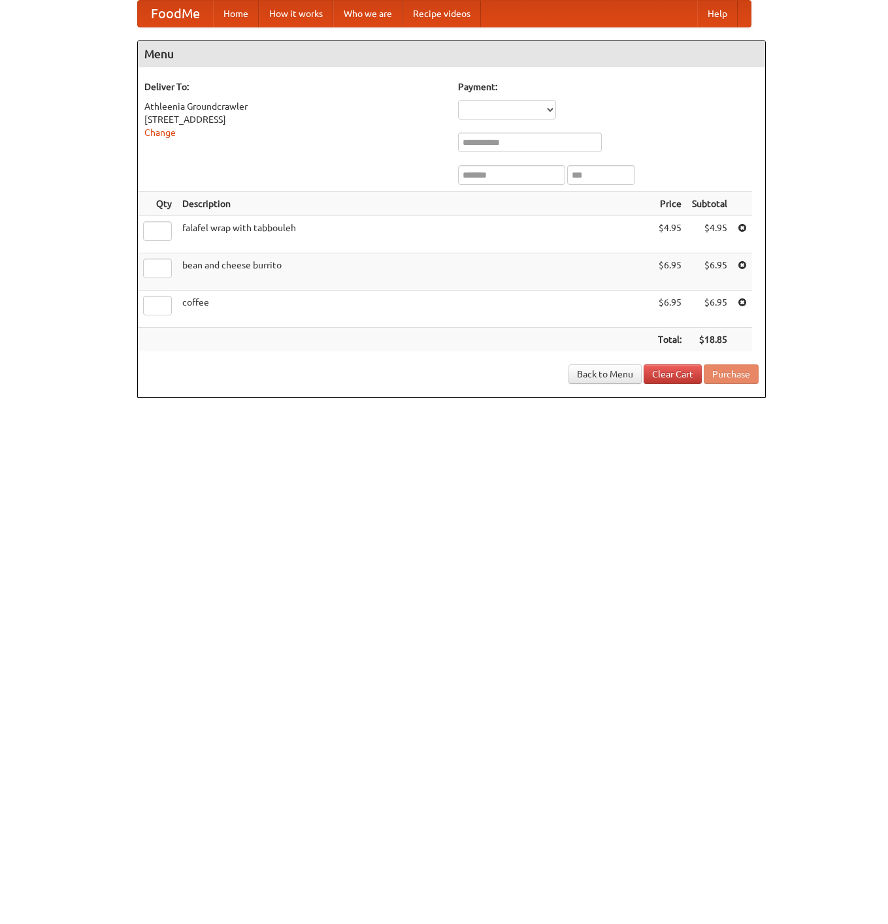 The image size is (888, 924). What do you see at coordinates (451, 54) in the screenshot?
I see `h4: Menu` at bounding box center [451, 54].